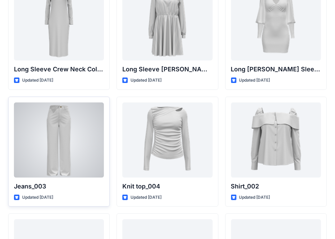  I want to click on a: Jeans_003, so click(59, 140).